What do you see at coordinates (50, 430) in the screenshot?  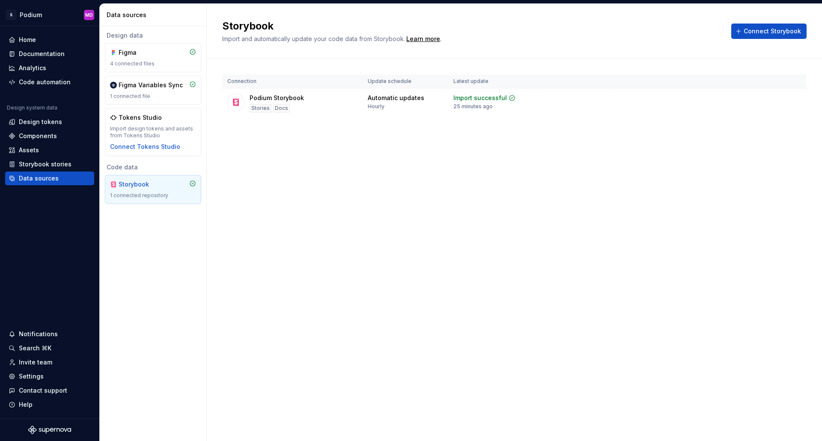 I see `svg: Supernova Logo` at bounding box center [50, 430].